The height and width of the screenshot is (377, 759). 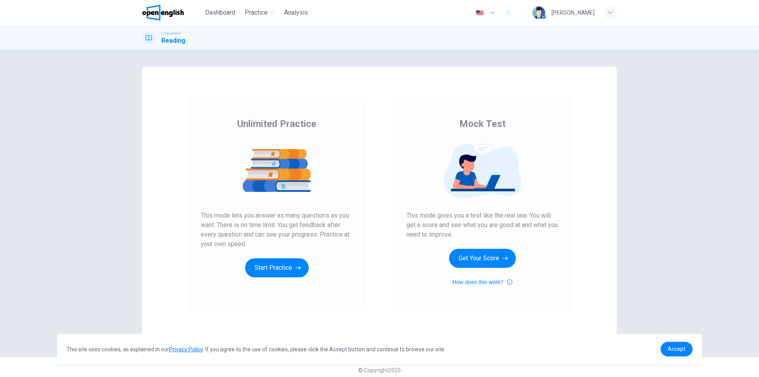 I want to click on img: en, so click(x=480, y=13).